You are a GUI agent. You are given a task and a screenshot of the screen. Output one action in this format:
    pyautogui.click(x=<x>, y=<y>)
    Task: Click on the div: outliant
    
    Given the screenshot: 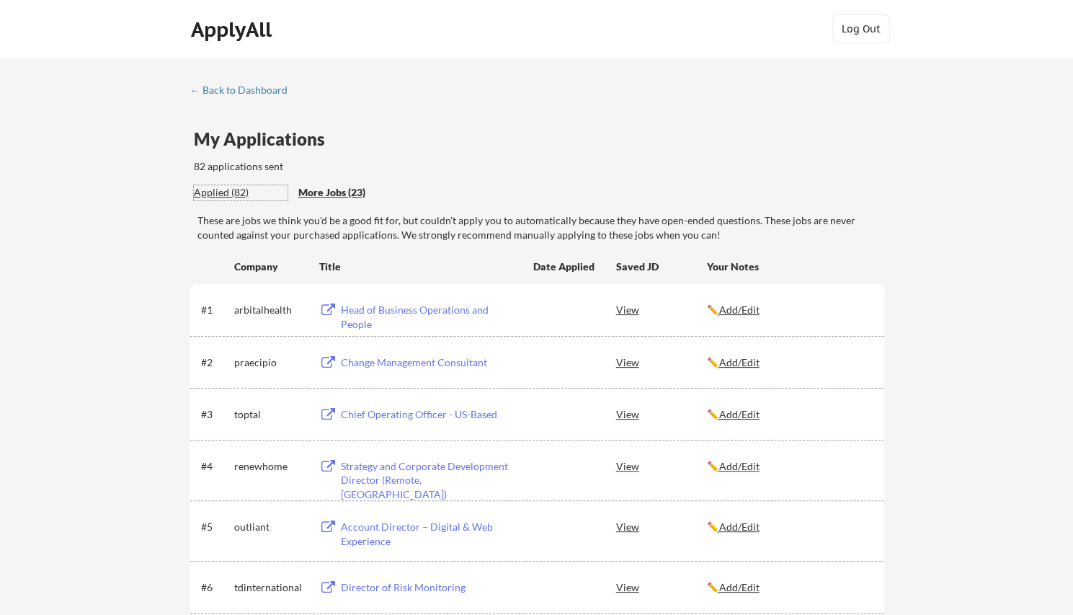 What is the action you would take?
    pyautogui.click(x=270, y=527)
    